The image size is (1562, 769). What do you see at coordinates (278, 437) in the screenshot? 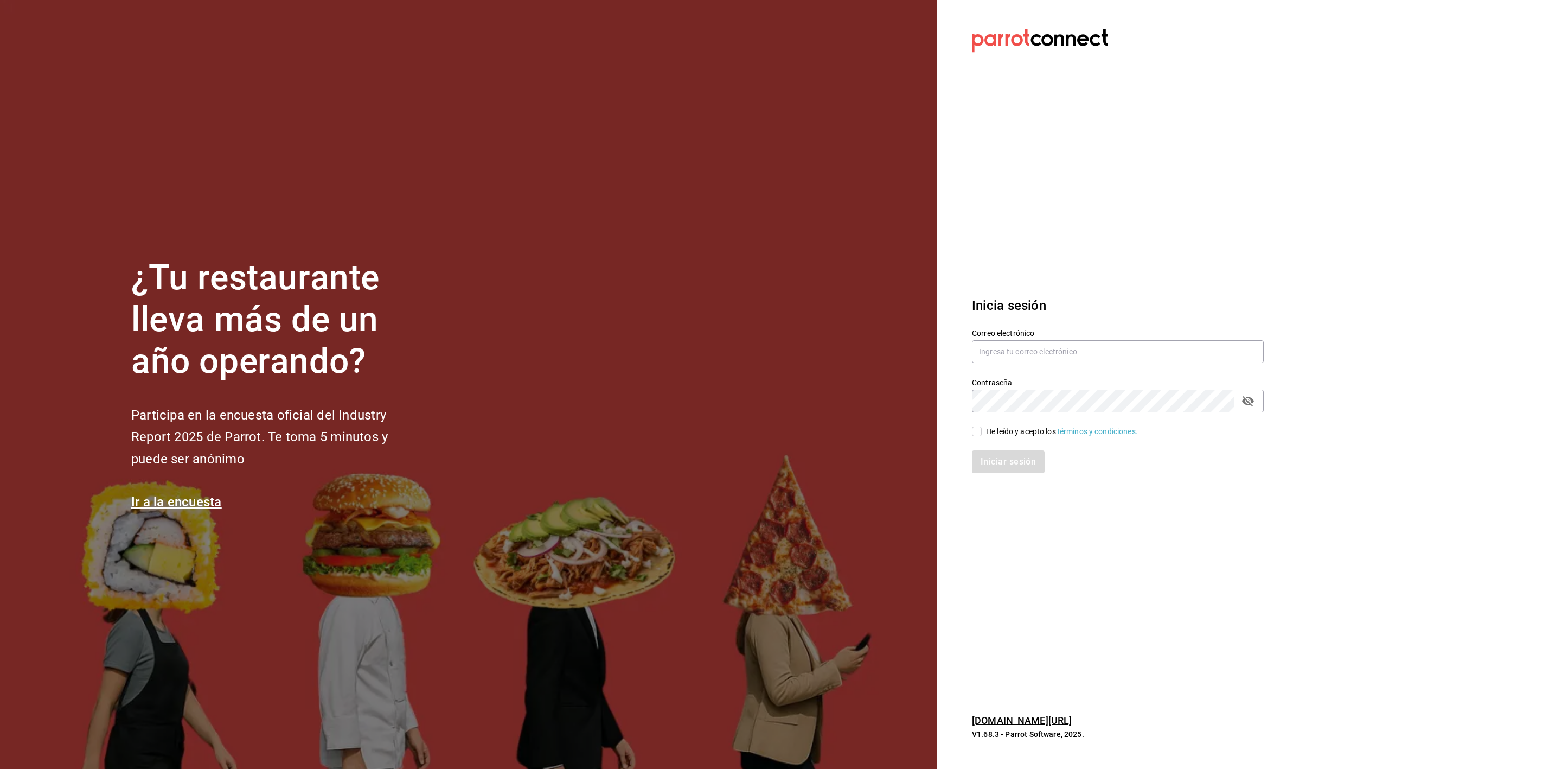
I see `h2: Participa en la encuesta oficial del Industry Report 2025 de Parrot. Te toma 5 minutos y puede se...` at bounding box center [278, 437].